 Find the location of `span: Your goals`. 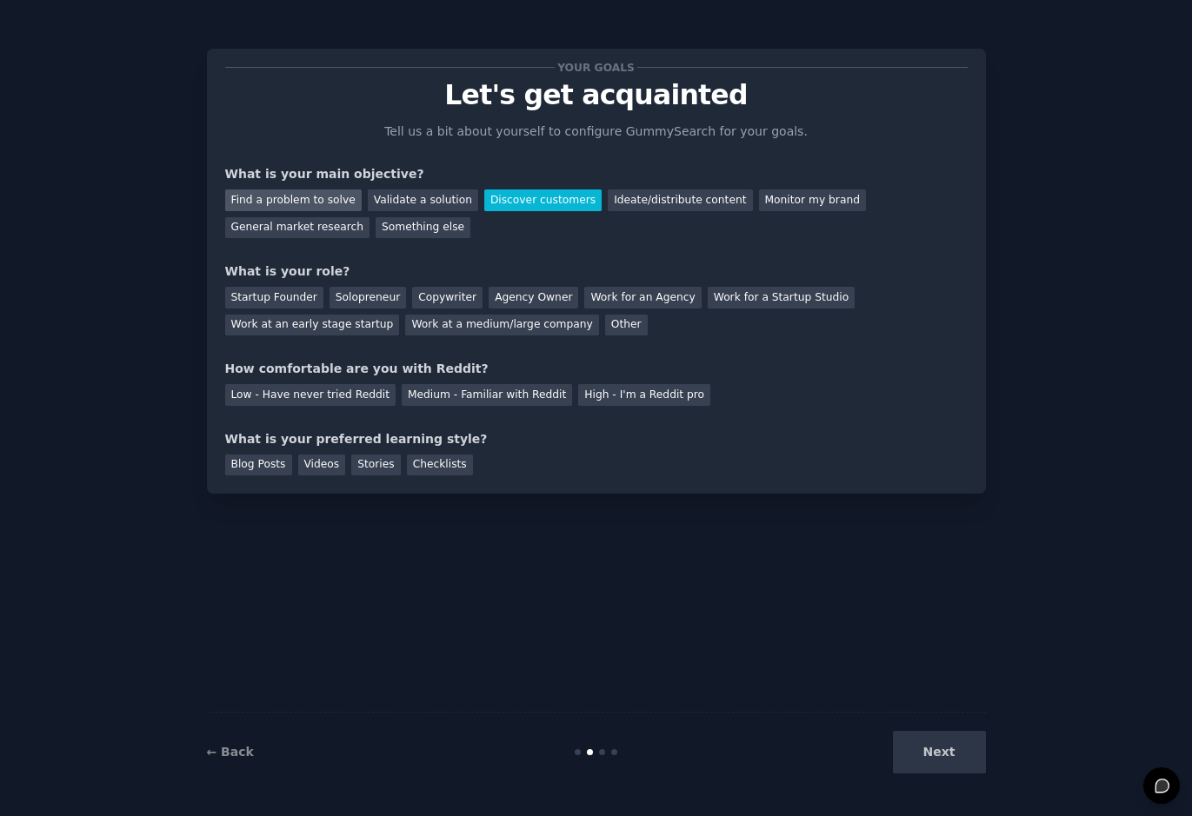

span: Your goals is located at coordinates (596, 67).